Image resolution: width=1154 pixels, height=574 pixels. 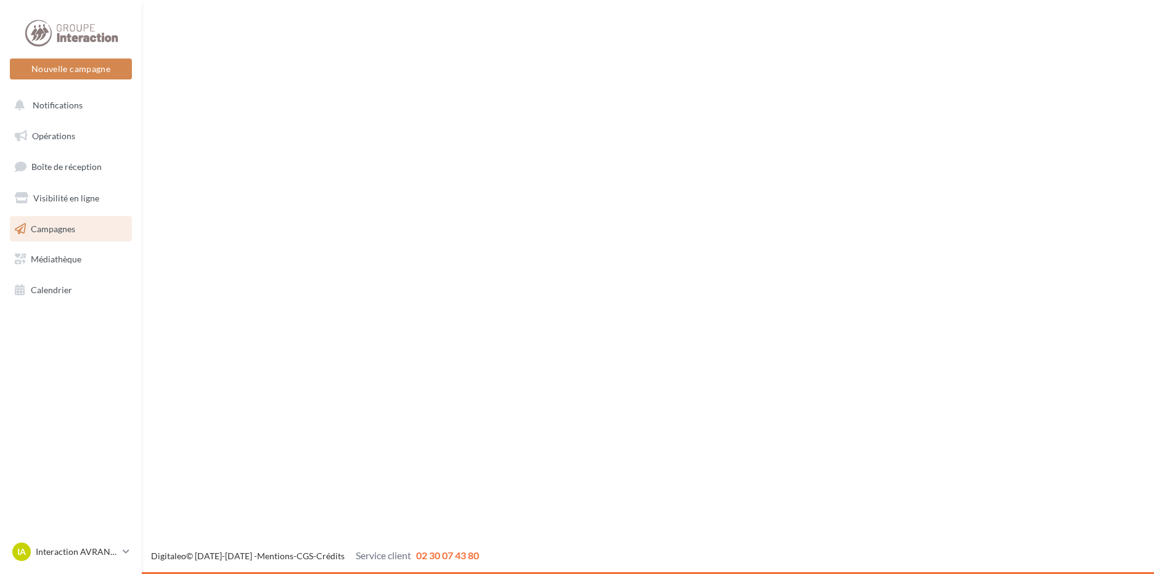 I want to click on a: Calendrier, so click(x=71, y=290).